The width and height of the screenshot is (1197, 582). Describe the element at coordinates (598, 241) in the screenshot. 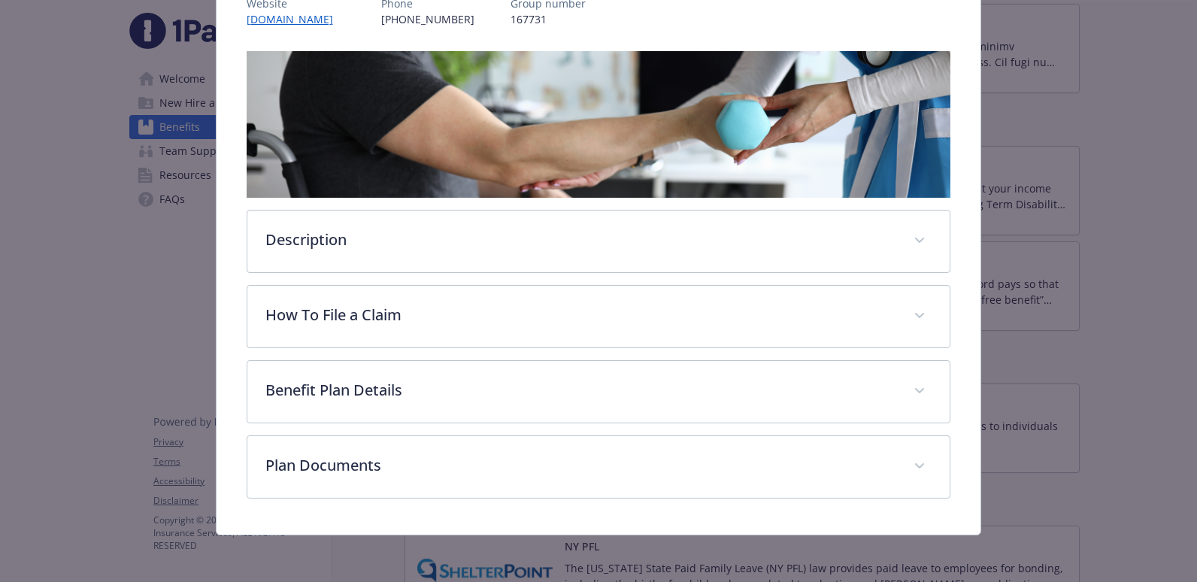

I see `div: Description` at that location.